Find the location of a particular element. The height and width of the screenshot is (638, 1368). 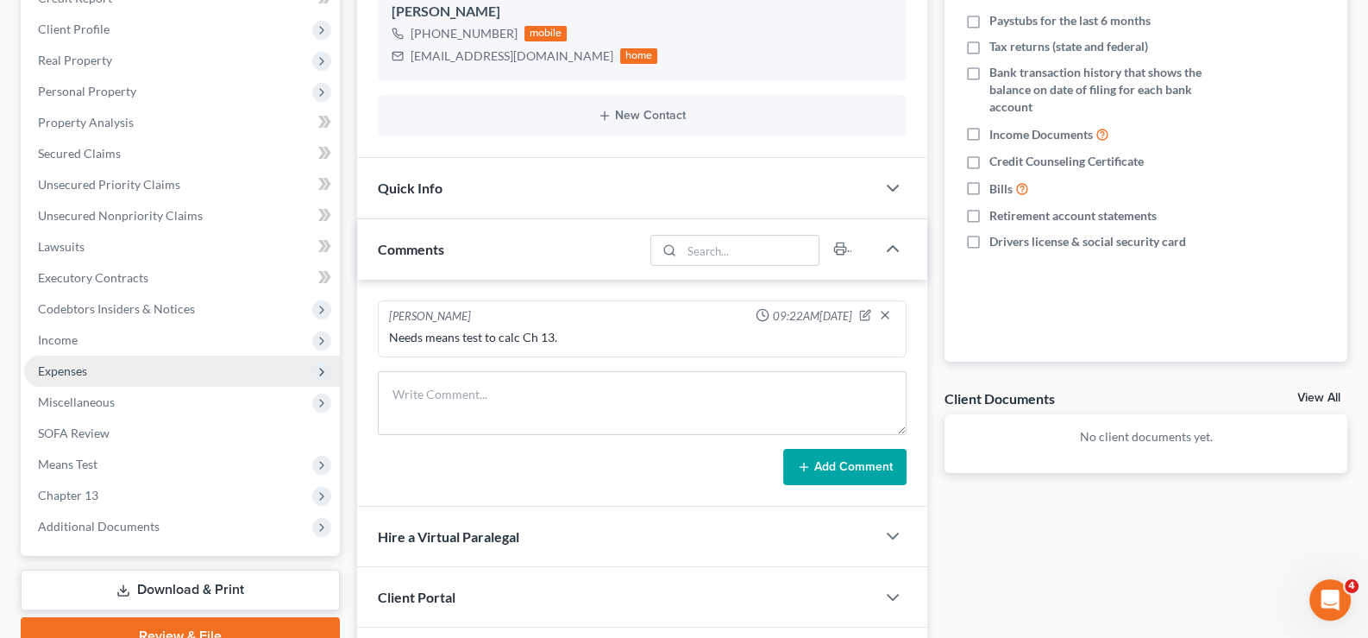

span: Quick Info is located at coordinates (410, 187).